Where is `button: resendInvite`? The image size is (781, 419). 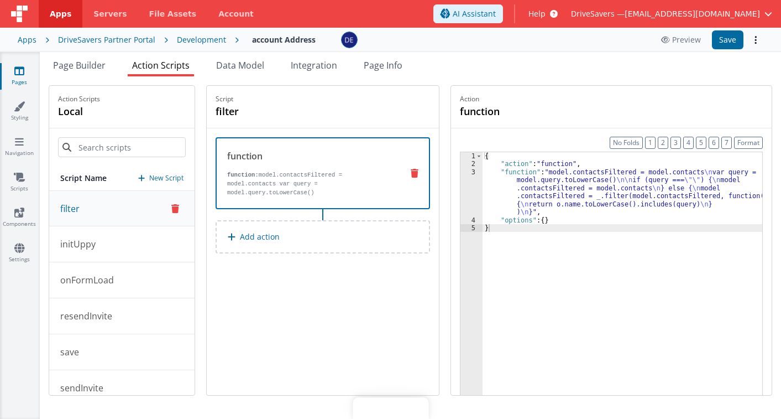 button: resendInvite is located at coordinates (122, 316).